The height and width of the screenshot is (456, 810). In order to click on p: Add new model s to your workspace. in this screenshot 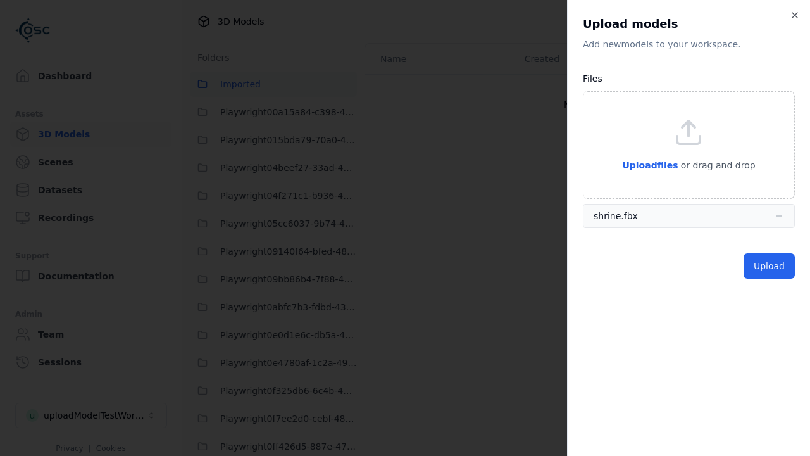, I will do `click(688, 44)`.